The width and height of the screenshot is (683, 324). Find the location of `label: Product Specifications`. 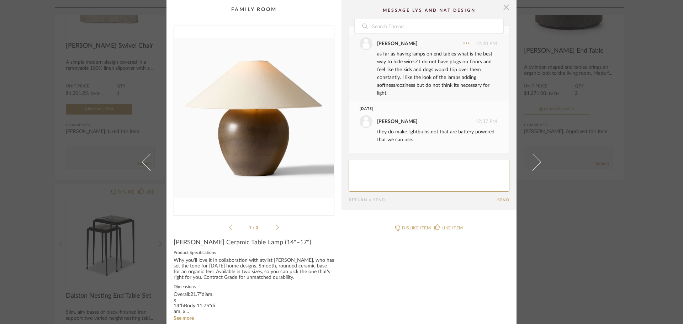

label: Product Specifications is located at coordinates (254, 252).